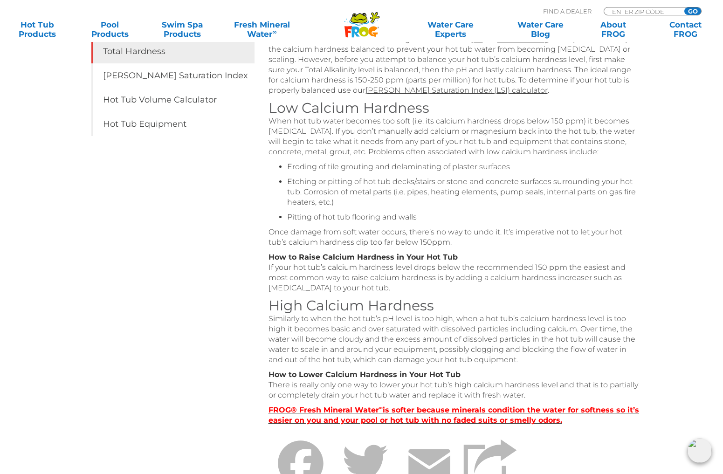 The width and height of the screenshot is (723, 474). Describe the element at coordinates (454, 415) in the screenshot. I see `a: FROG® Fresh Mineral Water∞is softer because minerals condition the water for softness so it’s eas...` at that location.